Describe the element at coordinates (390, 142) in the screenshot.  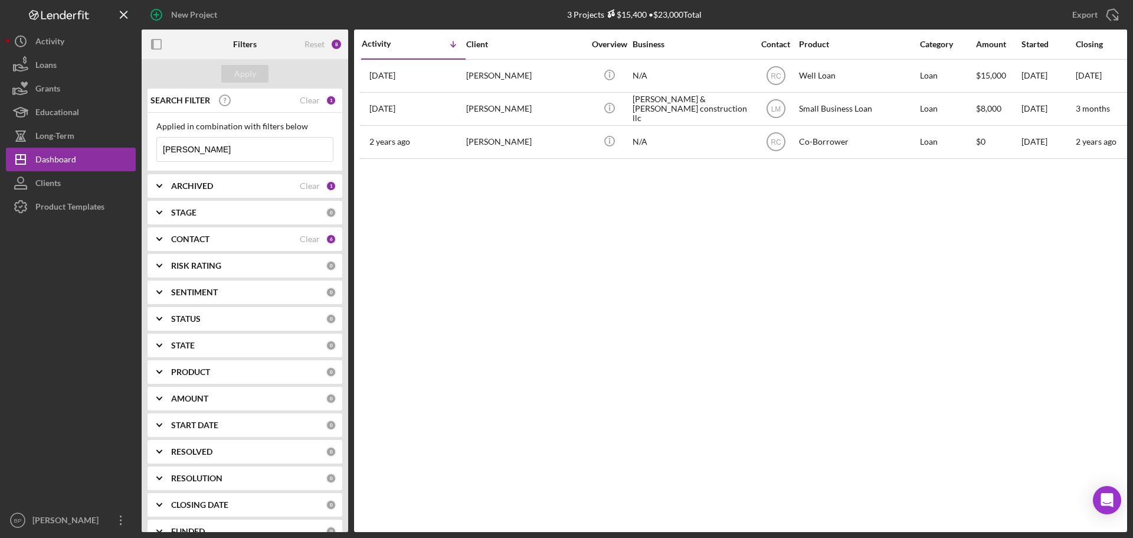
I see `time: 2024-01-08 12:42` at that location.